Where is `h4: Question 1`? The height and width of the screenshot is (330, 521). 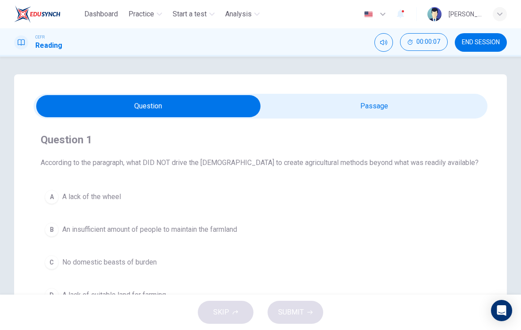
h4: Question 1 is located at coordinates (261, 140).